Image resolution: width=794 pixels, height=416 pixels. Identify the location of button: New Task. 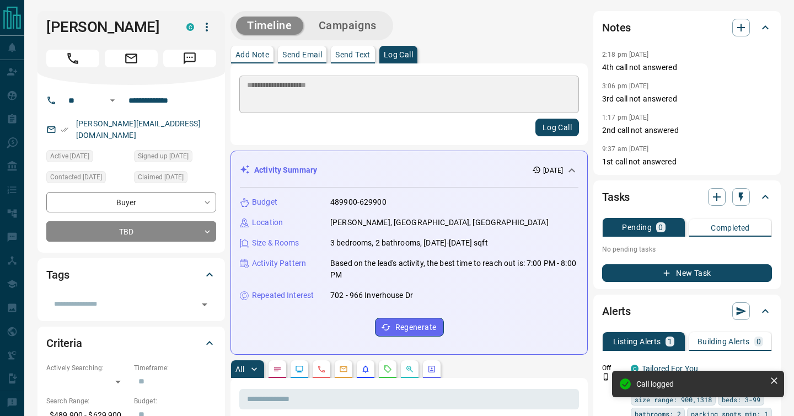
(687, 273).